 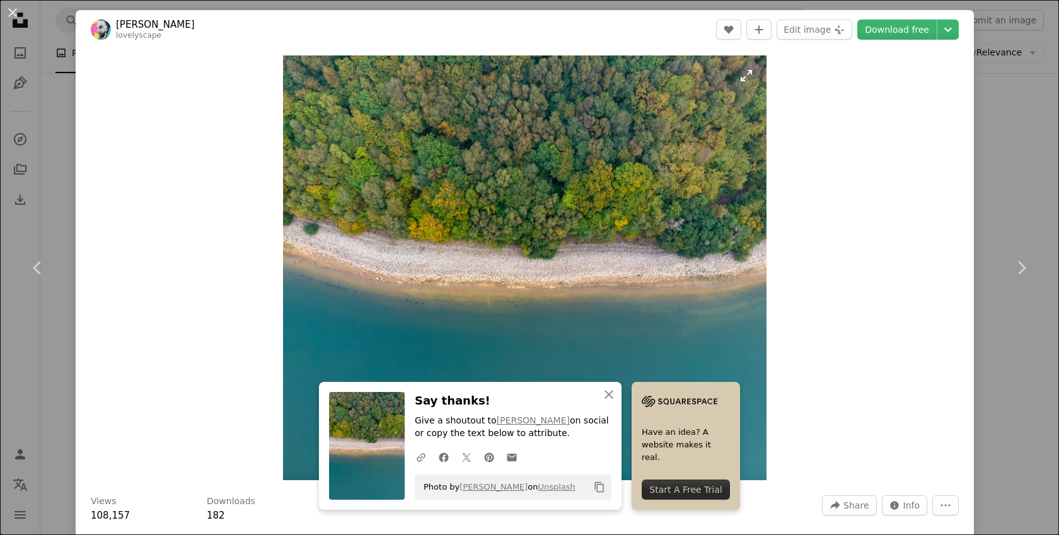 I want to click on button: Stats about this image, so click(x=905, y=506).